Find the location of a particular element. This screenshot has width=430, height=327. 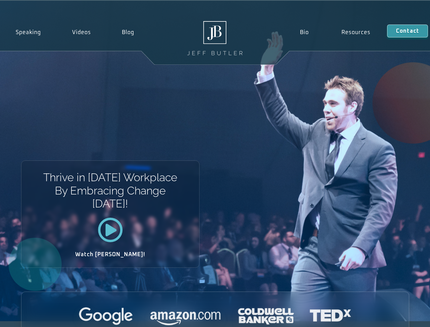

a: Videos is located at coordinates (81, 32).